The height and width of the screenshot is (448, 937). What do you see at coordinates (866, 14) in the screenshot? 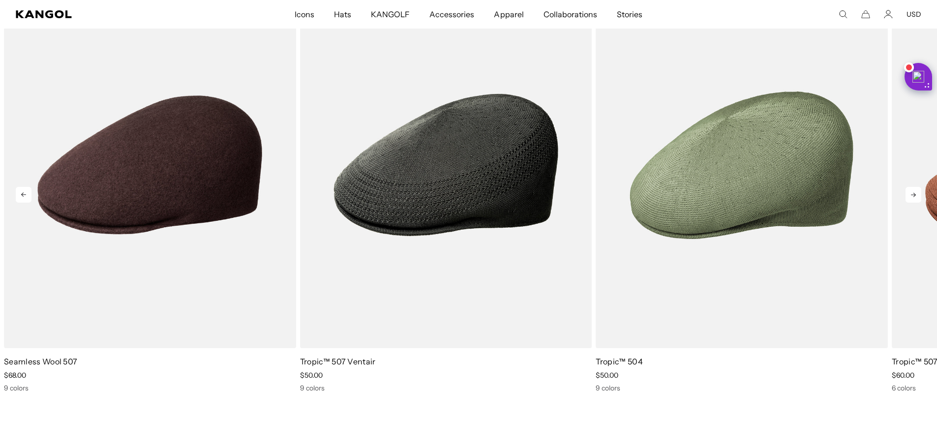
I see `button: Cart` at bounding box center [866, 14].